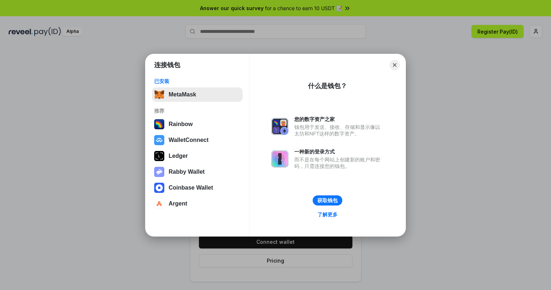 Image resolution: width=551 pixels, height=290 pixels. I want to click on div: Coinbase Wallet, so click(191, 188).